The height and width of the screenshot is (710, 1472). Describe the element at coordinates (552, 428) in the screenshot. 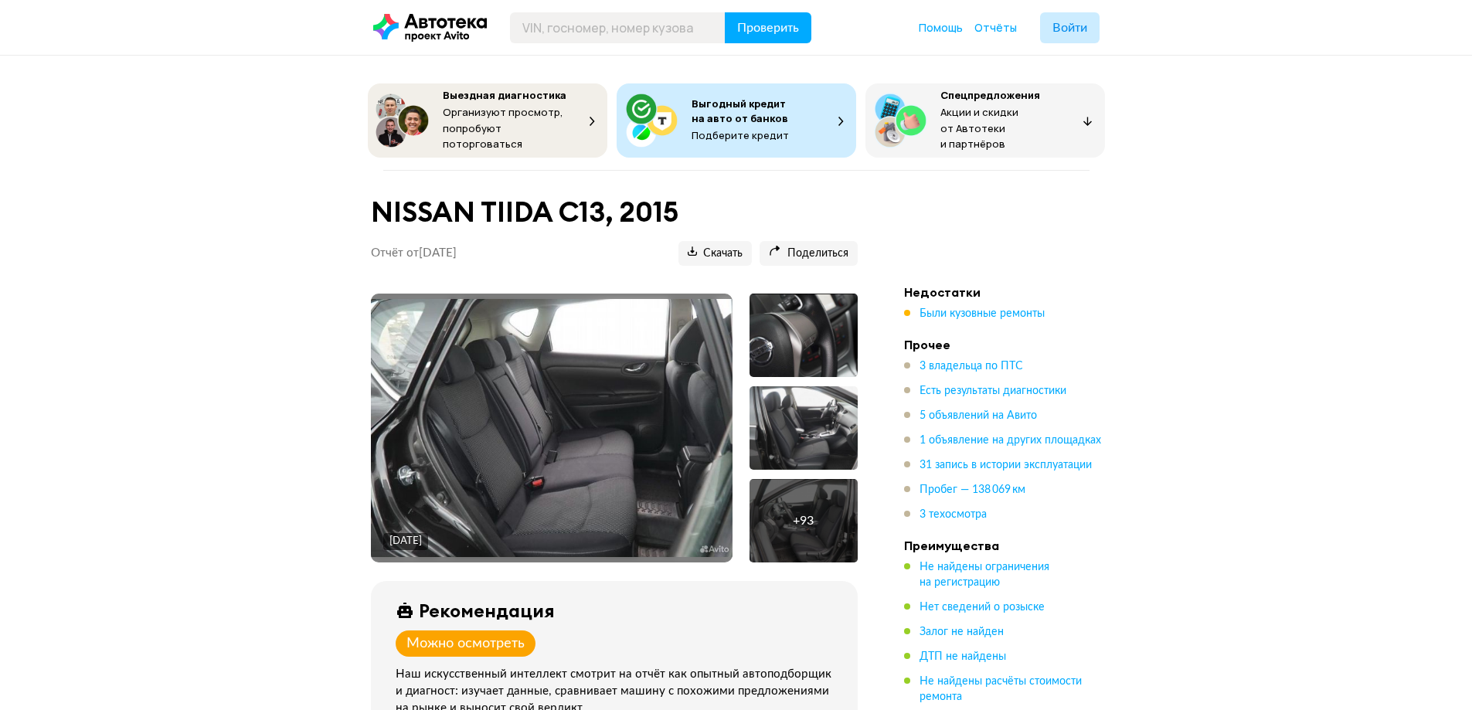

I see `img: Main car` at that location.